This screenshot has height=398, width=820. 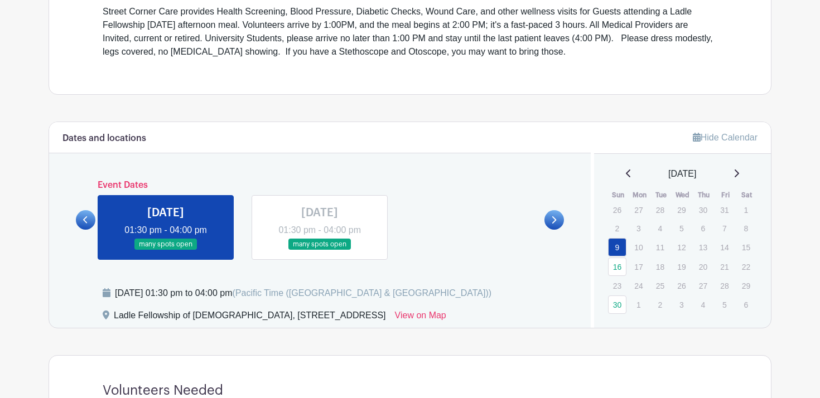 What do you see at coordinates (724, 247) in the screenshot?
I see `p: 14` at bounding box center [724, 247].